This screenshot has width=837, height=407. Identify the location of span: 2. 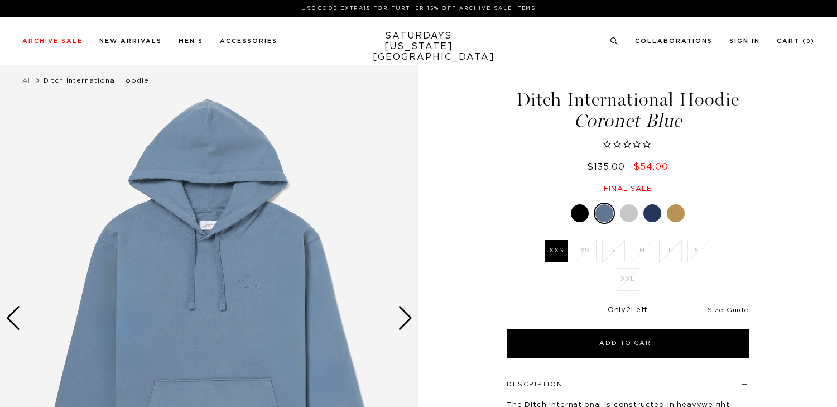
(629, 310).